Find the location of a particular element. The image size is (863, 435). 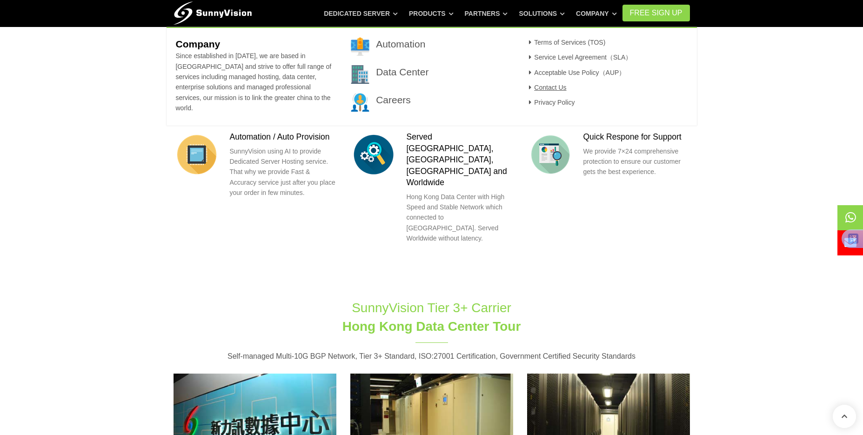

p: Self-managed Multi-10G BGP Network, Tier 3+ Standard, ISO:27001 Certification, Government Certifi... is located at coordinates (432, 356).